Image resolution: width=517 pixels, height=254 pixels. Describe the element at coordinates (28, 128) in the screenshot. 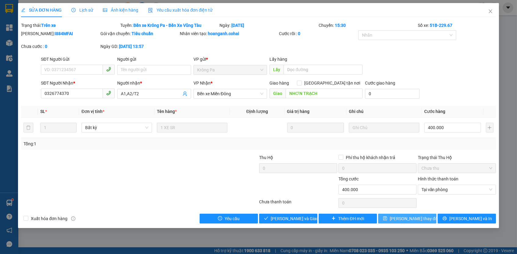

I see `button: delete` at that location.